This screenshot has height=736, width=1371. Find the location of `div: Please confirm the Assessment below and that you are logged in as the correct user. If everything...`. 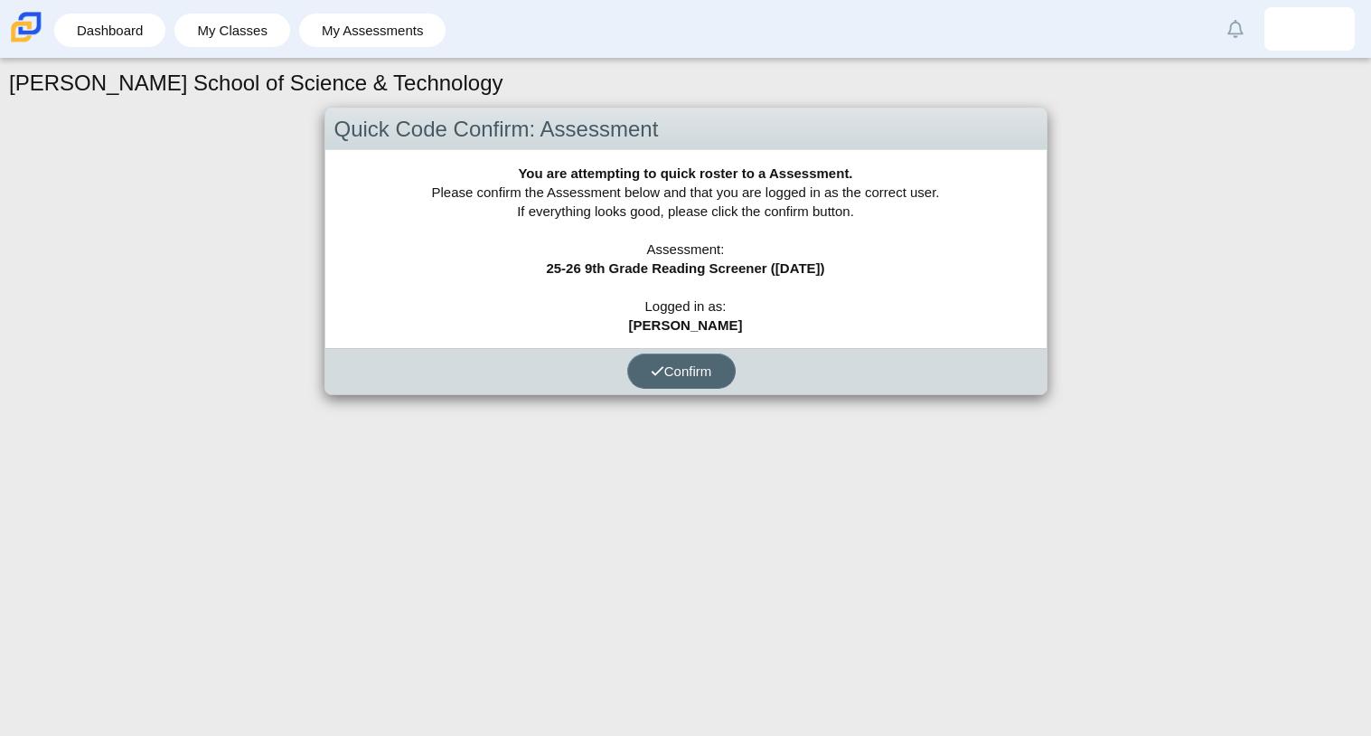

div: Please confirm the Assessment below and that you are logged in as the correct user. If everything... is located at coordinates (686, 249).